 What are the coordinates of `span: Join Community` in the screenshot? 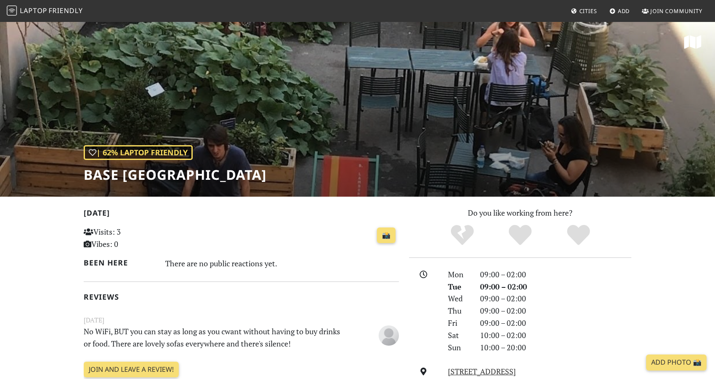 It's located at (676, 11).